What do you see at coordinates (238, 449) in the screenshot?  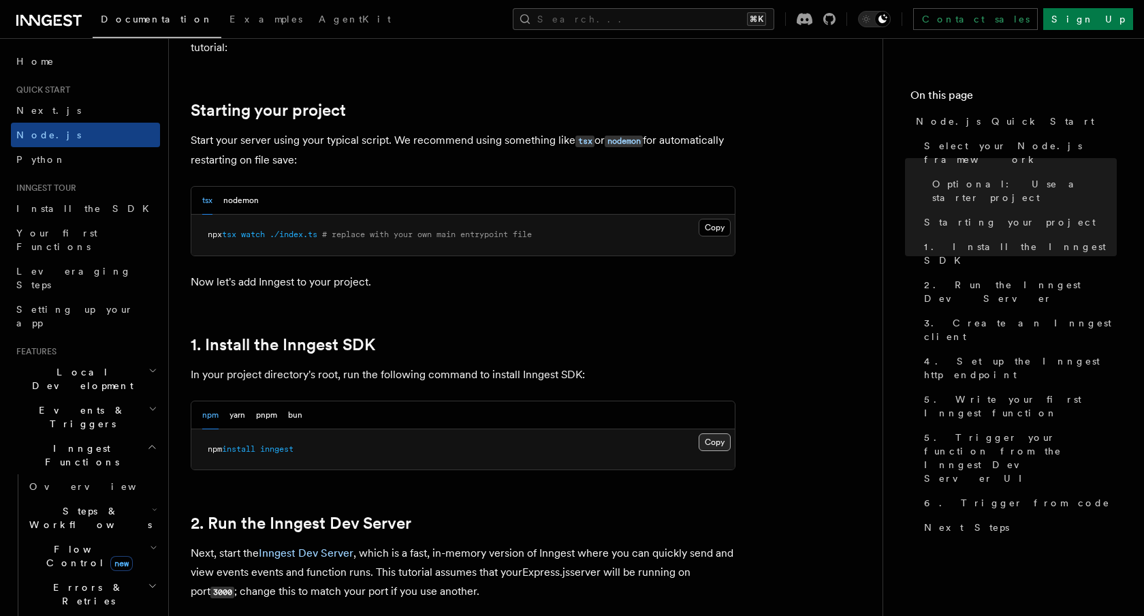 I see `span: install` at bounding box center [238, 449].